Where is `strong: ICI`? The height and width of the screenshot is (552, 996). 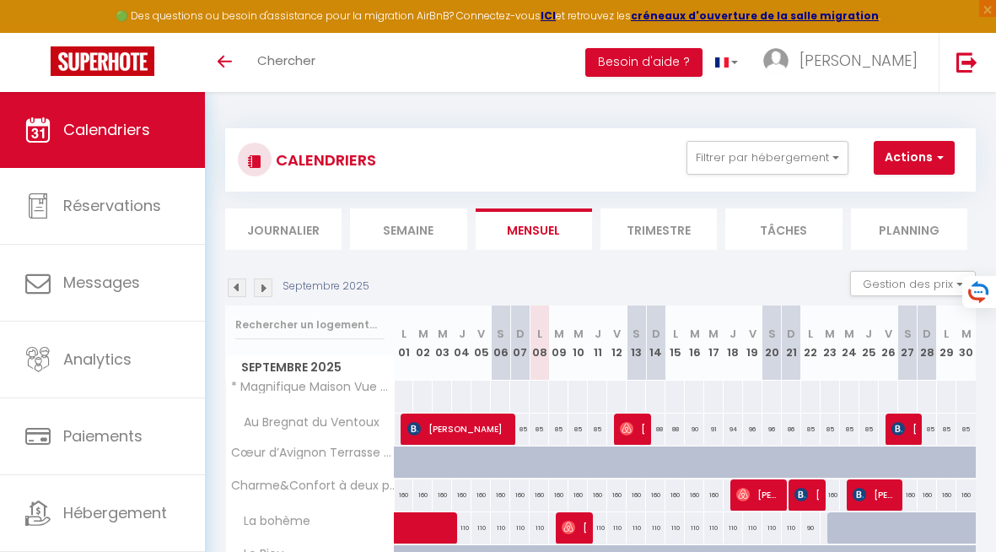 strong: ICI is located at coordinates (548, 15).